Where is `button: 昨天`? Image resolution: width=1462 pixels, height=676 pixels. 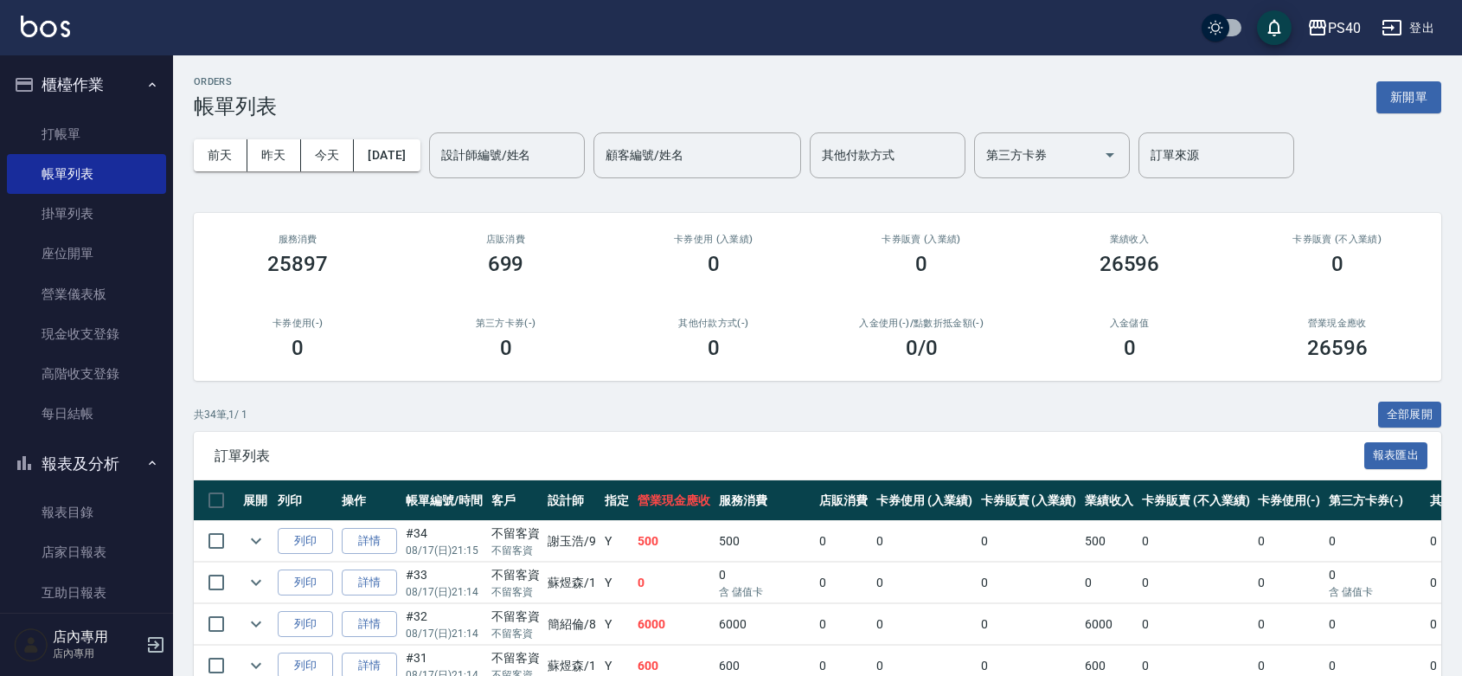
button: 昨天 is located at coordinates (274, 155).